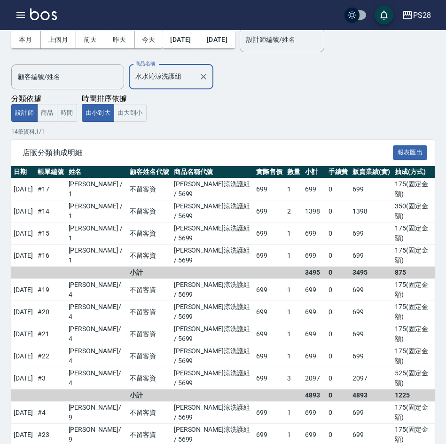 The height and width of the screenshot is (444, 446). I want to click on td: # 4, so click(51, 412).